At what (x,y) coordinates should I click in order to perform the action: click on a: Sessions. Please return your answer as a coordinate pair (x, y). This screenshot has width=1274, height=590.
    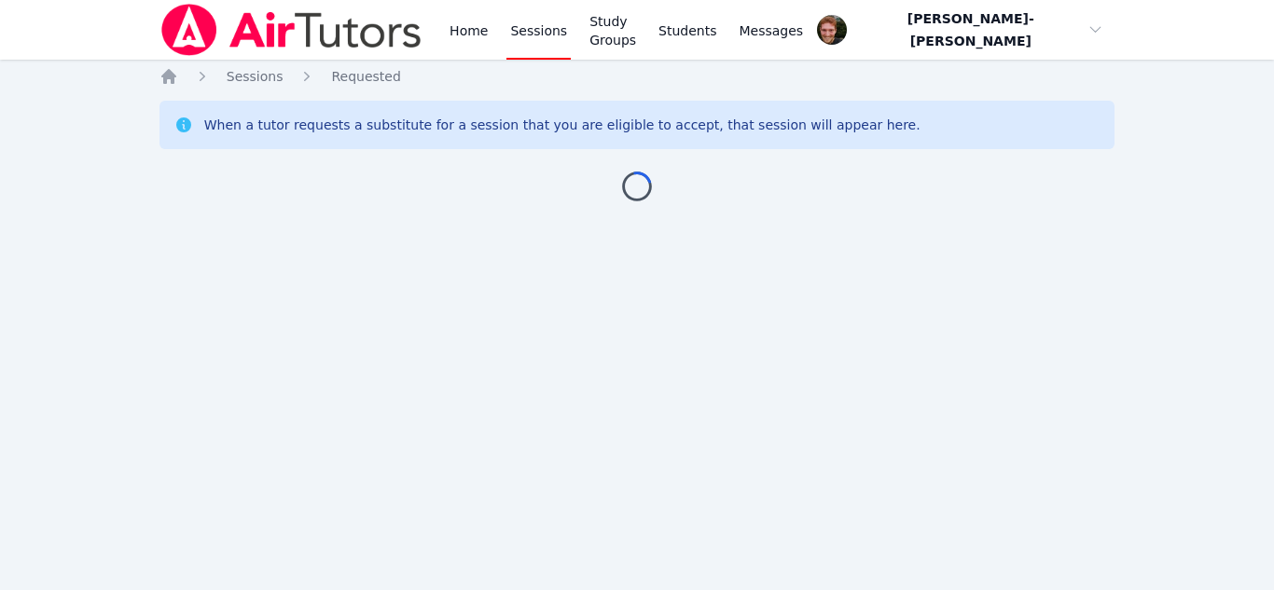
    Looking at the image, I should click on (255, 76).